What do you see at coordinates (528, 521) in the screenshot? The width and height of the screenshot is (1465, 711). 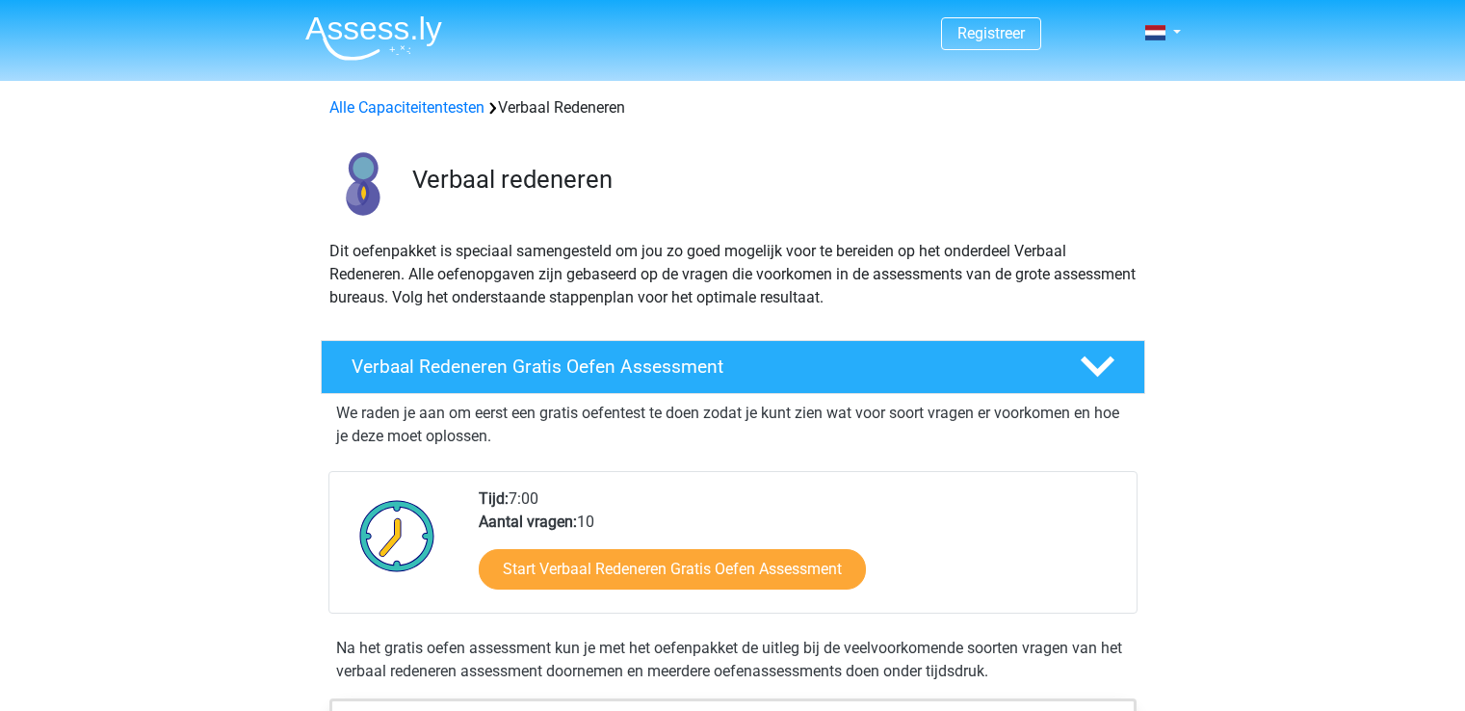 I see `b: Aantal vragen:` at bounding box center [528, 521].